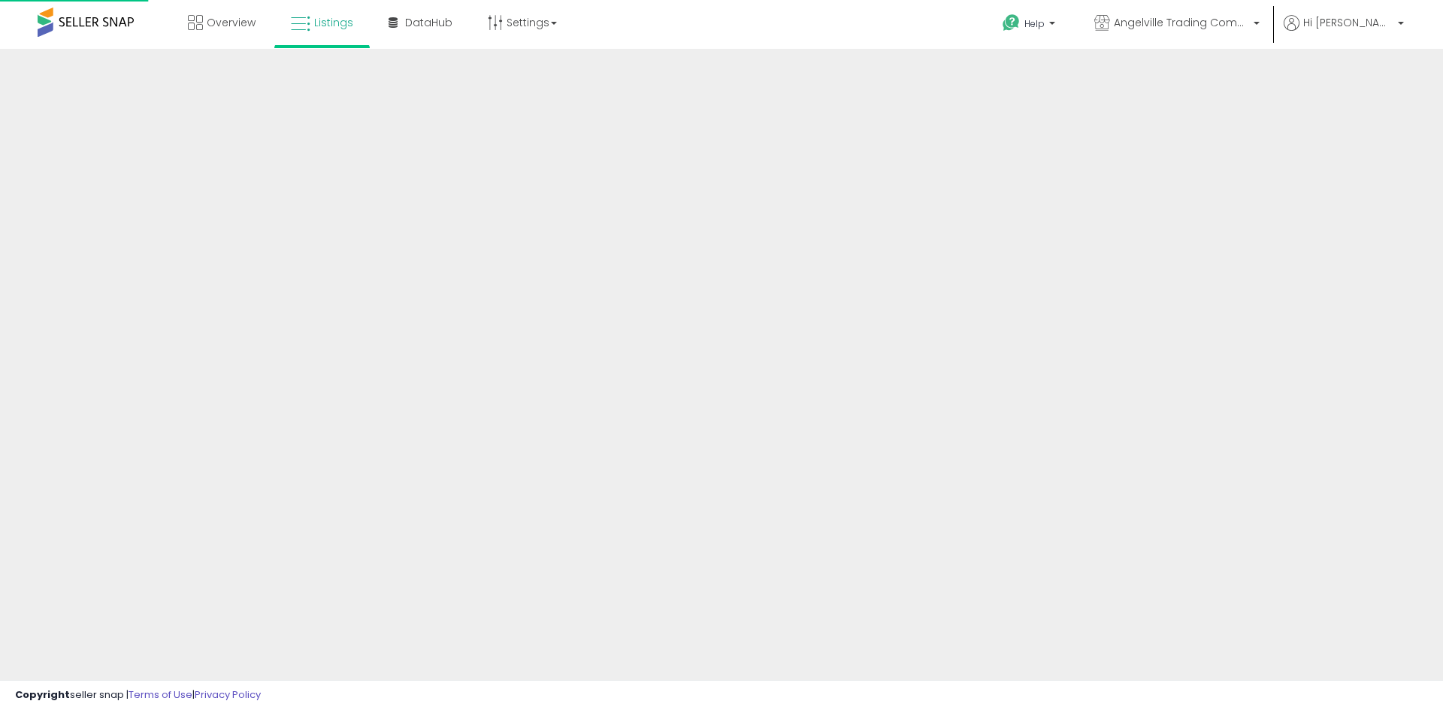  What do you see at coordinates (334, 23) in the screenshot?
I see `span: Listings` at bounding box center [334, 23].